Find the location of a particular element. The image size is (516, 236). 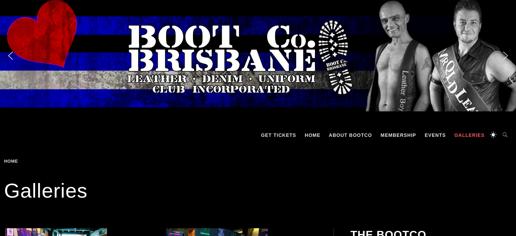

div: previous arrow is located at coordinates (11, 56).